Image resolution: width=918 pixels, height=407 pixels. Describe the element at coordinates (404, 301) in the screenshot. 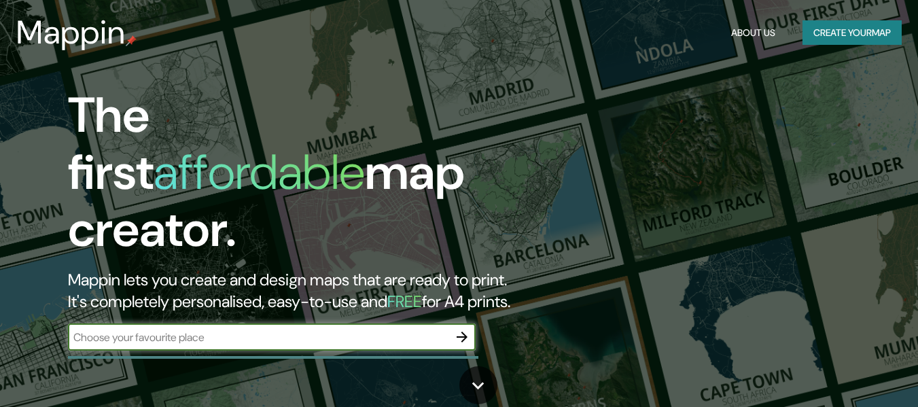

I see `h5: FREE` at that location.